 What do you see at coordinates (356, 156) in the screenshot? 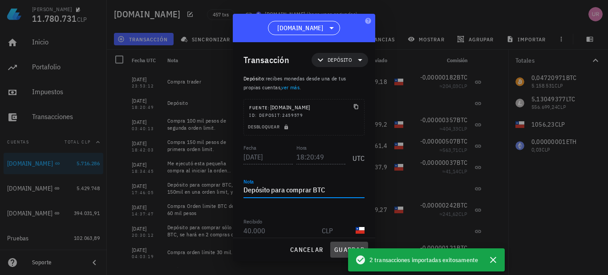
I see `div: UTC` at bounding box center [356, 156].